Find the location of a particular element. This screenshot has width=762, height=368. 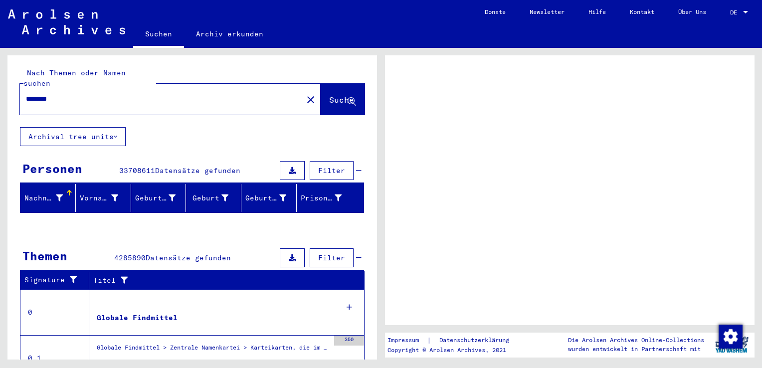

p: Copyright © Arolsen Archives, 2021 is located at coordinates (454, 350).